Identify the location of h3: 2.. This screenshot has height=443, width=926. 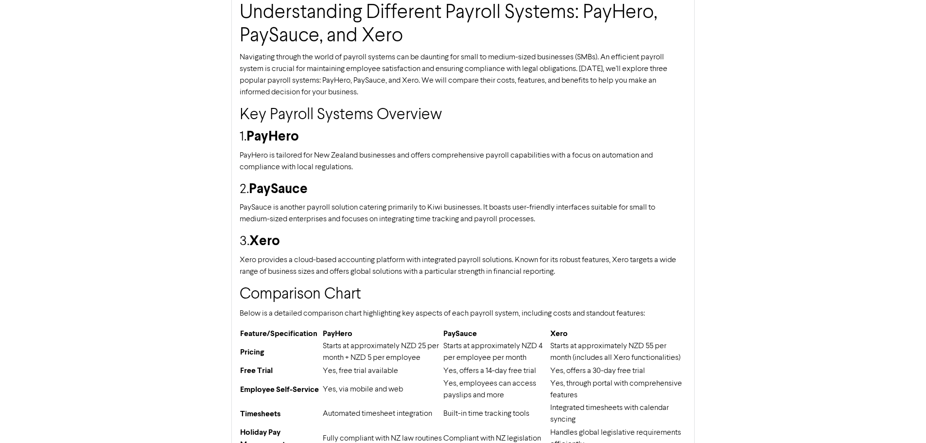
(463, 190).